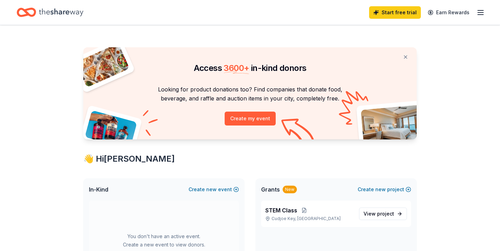  Describe the element at coordinates (395, 12) in the screenshot. I see `a: Start free trial` at that location.